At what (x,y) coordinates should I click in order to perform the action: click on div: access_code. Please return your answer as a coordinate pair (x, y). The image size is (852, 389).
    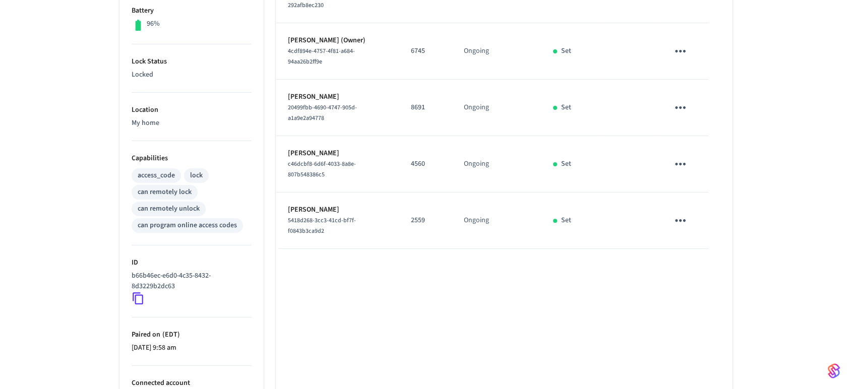
    Looking at the image, I should click on (156, 176).